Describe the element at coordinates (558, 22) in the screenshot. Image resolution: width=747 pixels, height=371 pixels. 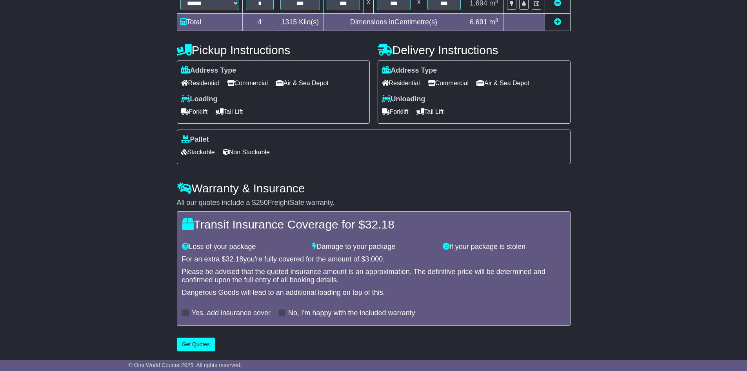
I see `a: Add new item` at that location.